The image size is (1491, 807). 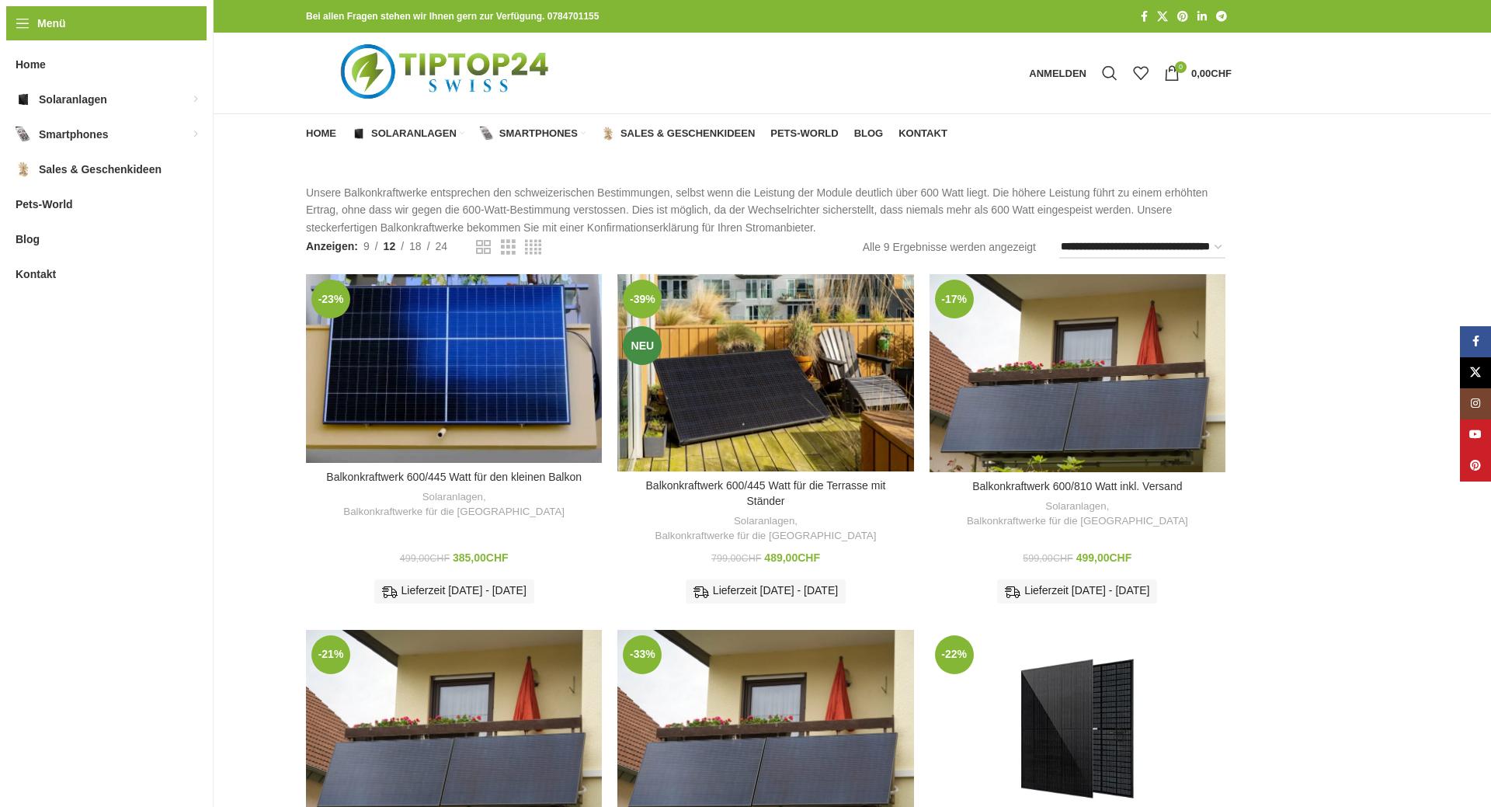 I want to click on span: 12, so click(x=390, y=246).